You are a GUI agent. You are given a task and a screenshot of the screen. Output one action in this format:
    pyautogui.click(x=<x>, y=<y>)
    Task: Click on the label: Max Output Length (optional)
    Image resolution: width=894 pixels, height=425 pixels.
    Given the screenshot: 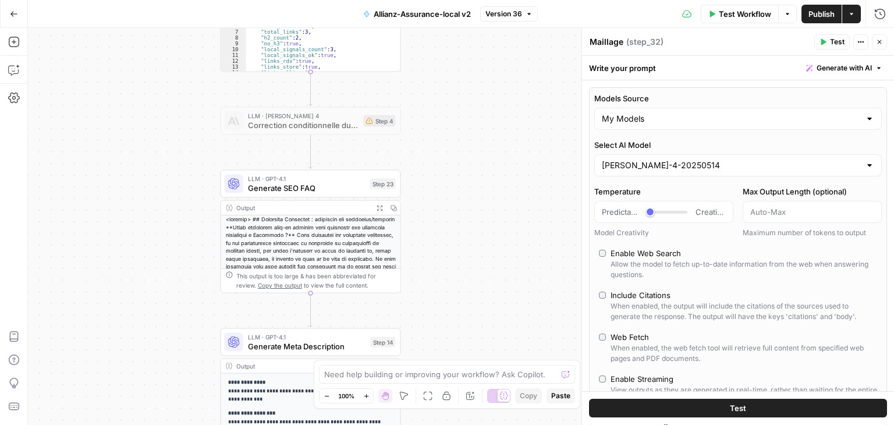 What is the action you would take?
    pyautogui.click(x=812, y=191)
    